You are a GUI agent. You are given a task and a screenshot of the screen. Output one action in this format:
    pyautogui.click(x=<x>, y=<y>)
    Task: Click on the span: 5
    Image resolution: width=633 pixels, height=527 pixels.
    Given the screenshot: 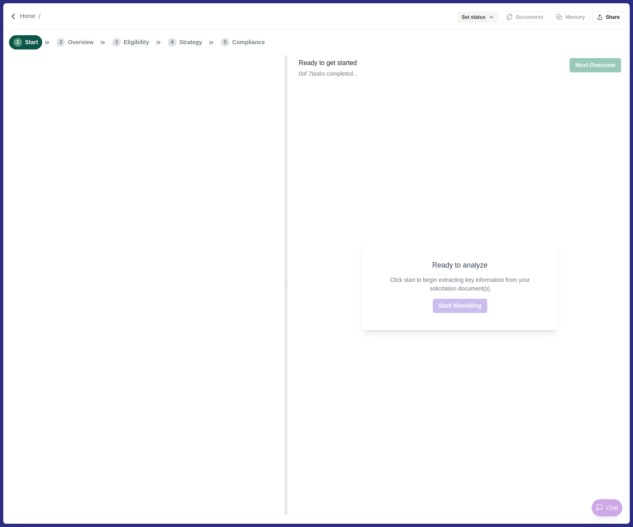 What is the action you would take?
    pyautogui.click(x=225, y=42)
    